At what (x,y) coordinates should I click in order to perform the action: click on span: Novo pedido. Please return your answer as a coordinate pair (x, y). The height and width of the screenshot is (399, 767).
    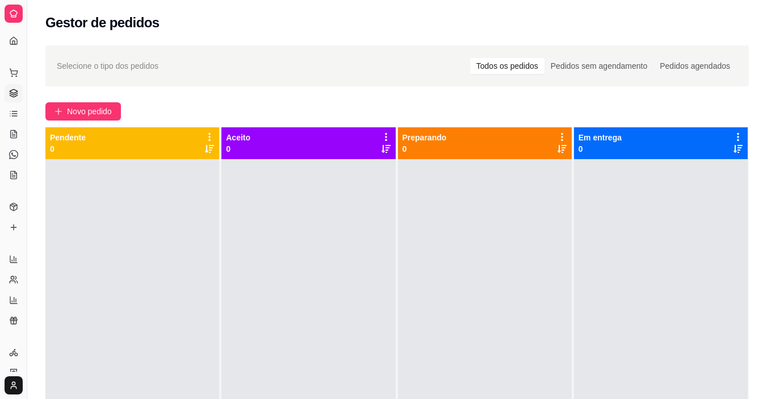
    Looking at the image, I should click on (89, 111).